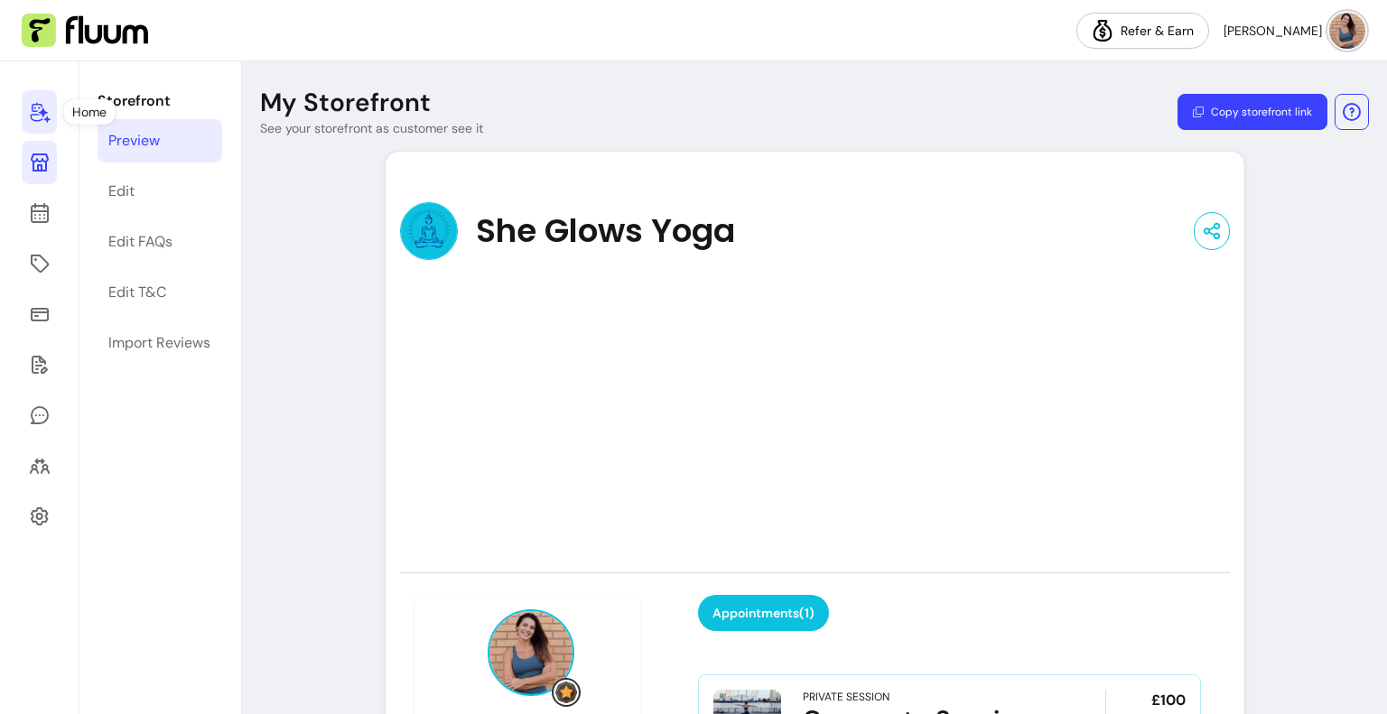  What do you see at coordinates (89, 112) in the screenshot?
I see `div: Home` at bounding box center [89, 112].